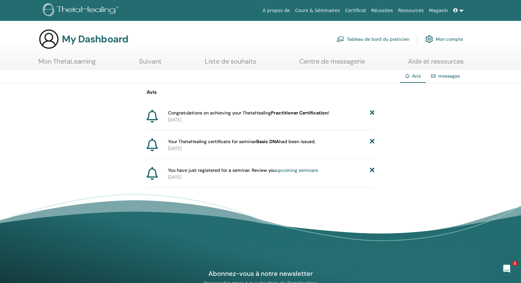 The image size is (521, 283). I want to click on a: Réussites, so click(382, 10).